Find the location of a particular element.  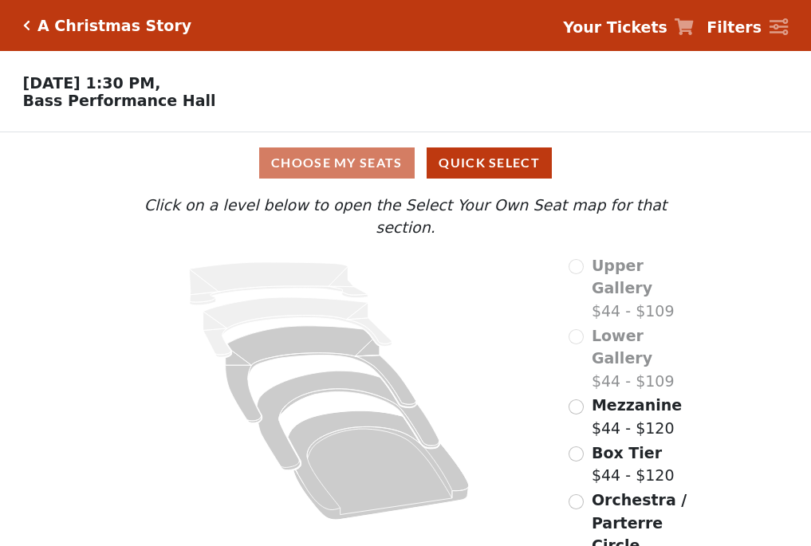

p: Click on a level below to open the Select Your Own Seat map for that section. is located at coordinates (405, 216).